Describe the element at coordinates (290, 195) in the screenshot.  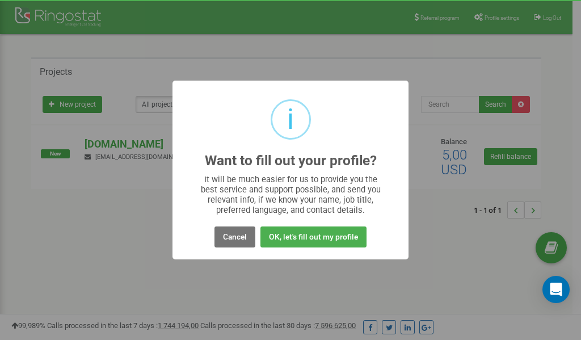
I see `div: It will be much easier for us to provide you the best service and support possible, and send you ...` at that location.